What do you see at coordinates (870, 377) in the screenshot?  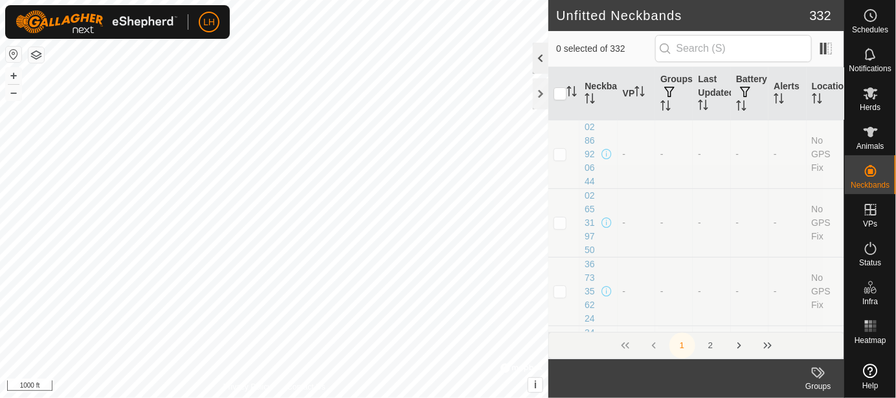 I see `a: Help` at bounding box center [870, 377].